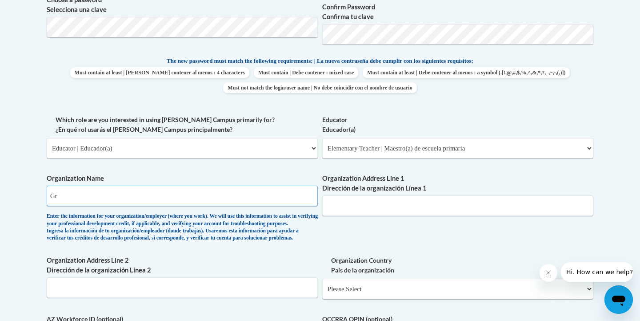  I want to click on span: The new password must match the following requirements: | La nueva contraseña debe cumplir con lo..., so click(320, 61).